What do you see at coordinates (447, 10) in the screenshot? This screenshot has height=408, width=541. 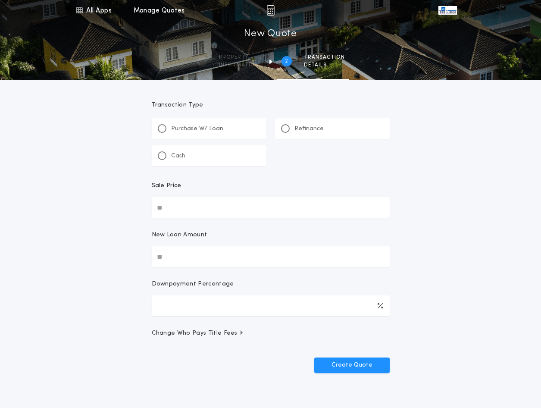 I see `img: vs-icon` at bounding box center [447, 10].